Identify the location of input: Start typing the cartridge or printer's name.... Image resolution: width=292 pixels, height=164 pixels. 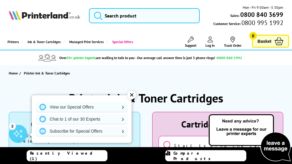
(218, 146).